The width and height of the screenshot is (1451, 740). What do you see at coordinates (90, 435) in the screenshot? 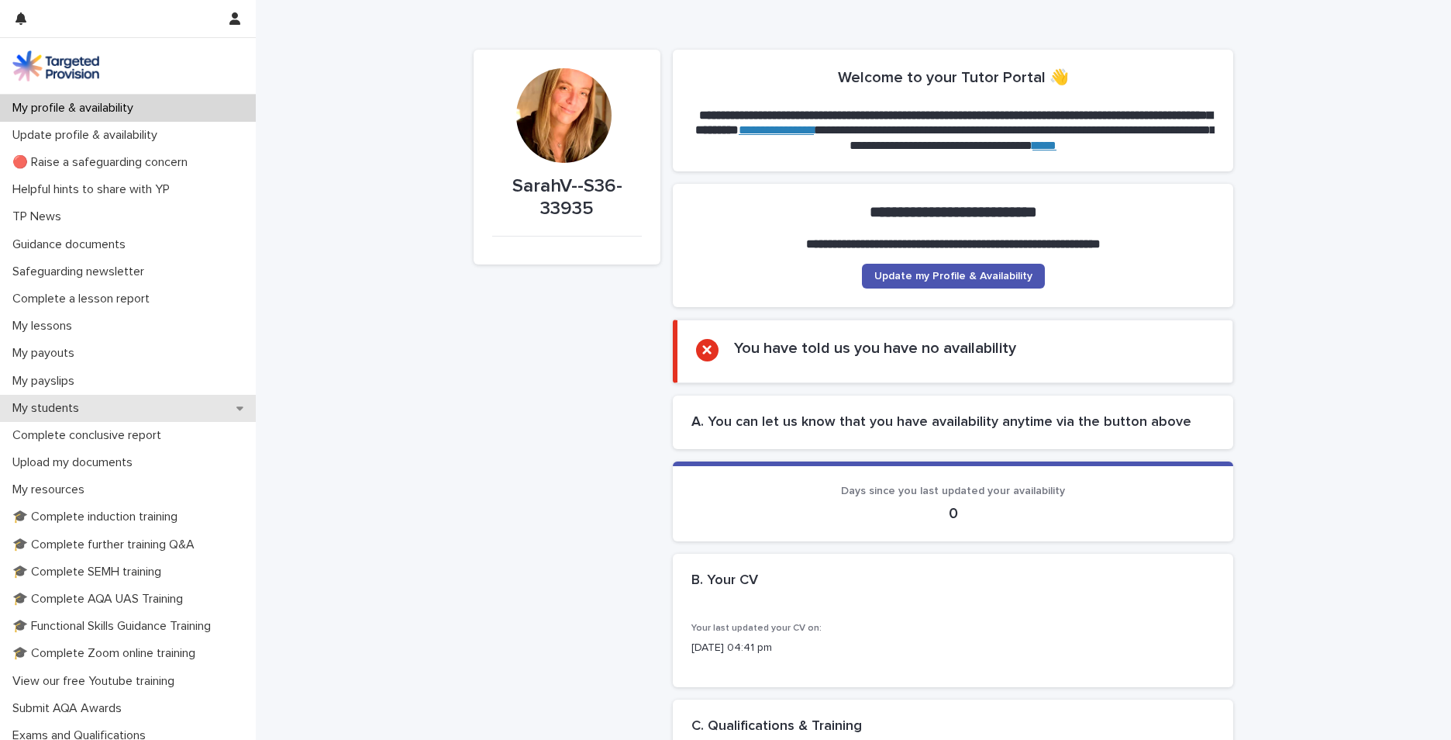
I see `p: Complete conclusive report` at bounding box center [90, 435].